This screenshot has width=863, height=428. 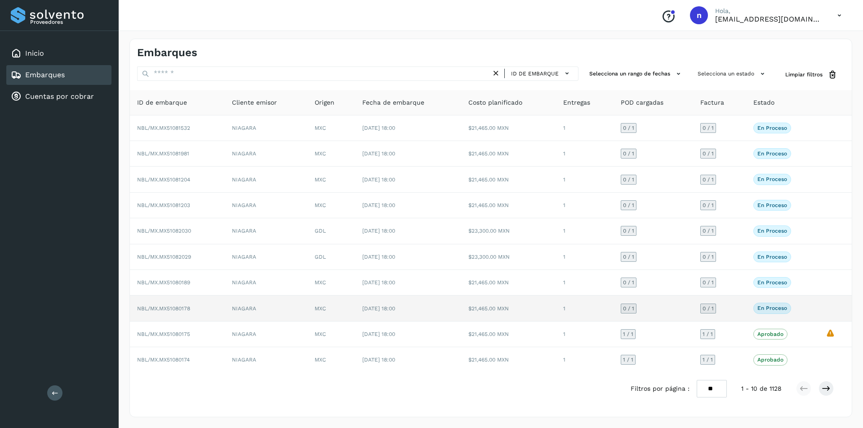 I want to click on span: Estado, so click(x=764, y=103).